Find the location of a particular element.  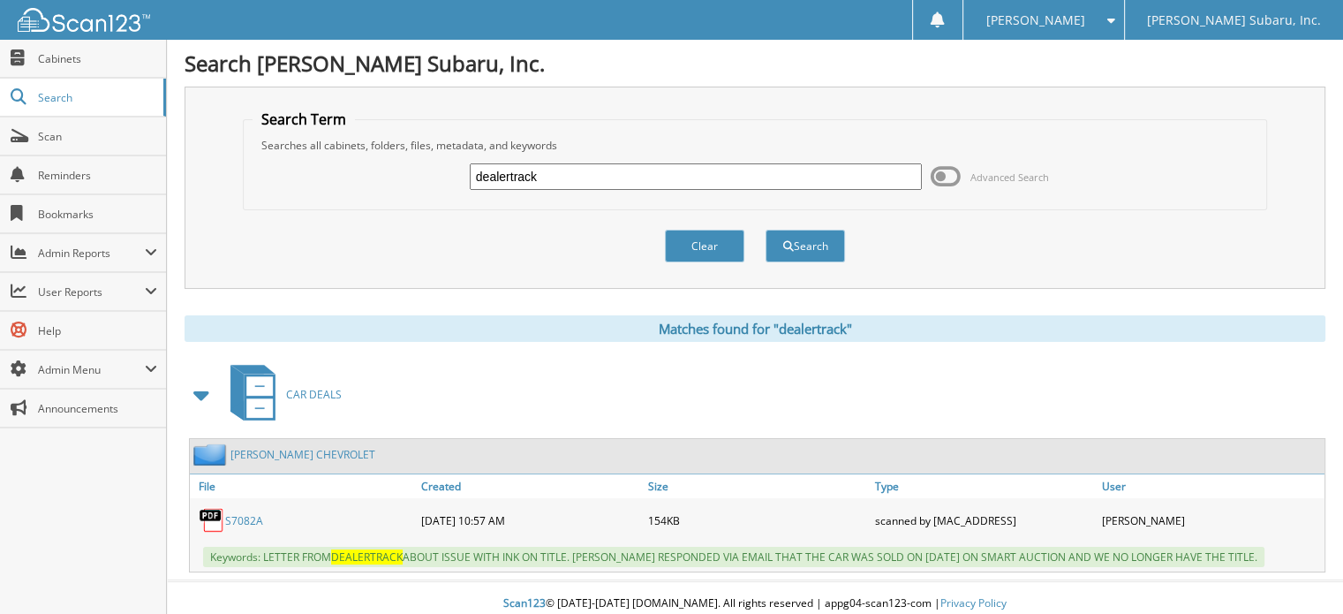

a: CAR DEALS is located at coordinates (281, 394).